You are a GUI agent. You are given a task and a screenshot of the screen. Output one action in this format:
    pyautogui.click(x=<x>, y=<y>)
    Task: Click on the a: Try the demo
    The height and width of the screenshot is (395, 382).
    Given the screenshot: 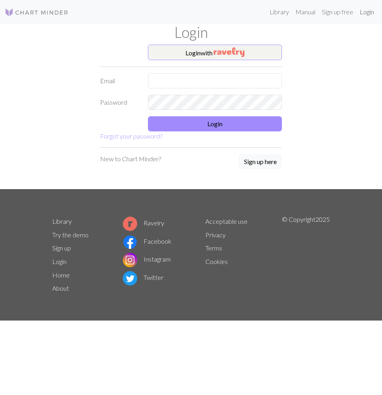 What is the action you would take?
    pyautogui.click(x=70, y=235)
    